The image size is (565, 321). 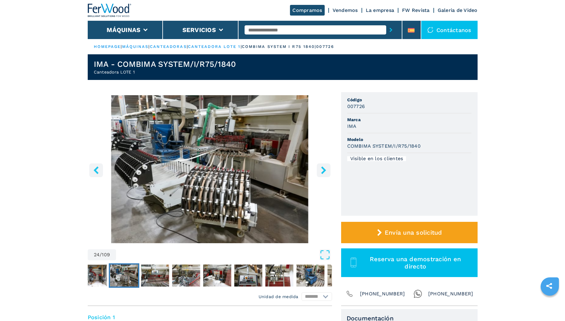 I want to click on img: 3da6bce0a3eee54debfc2f8472e922c8, so click(x=280, y=275).